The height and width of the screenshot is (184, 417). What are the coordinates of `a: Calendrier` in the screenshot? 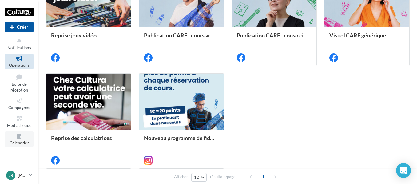 It's located at (19, 139).